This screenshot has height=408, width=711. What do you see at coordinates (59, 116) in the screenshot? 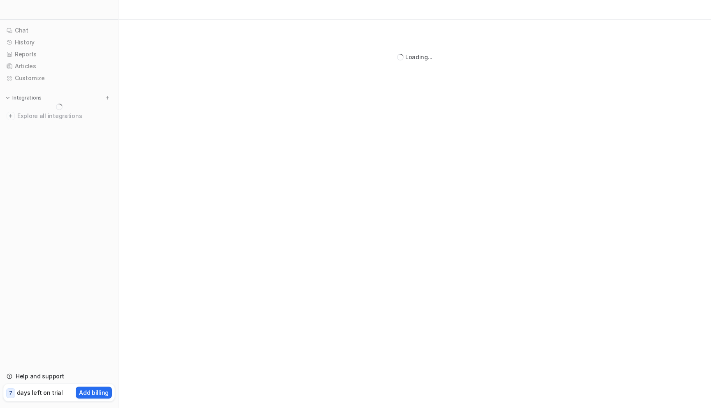
I see `a: Explore all integrations` at bounding box center [59, 116].